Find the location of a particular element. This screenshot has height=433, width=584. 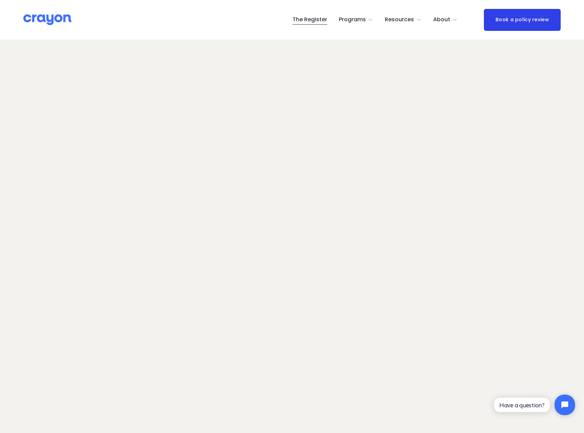

span: About is located at coordinates (441, 20).